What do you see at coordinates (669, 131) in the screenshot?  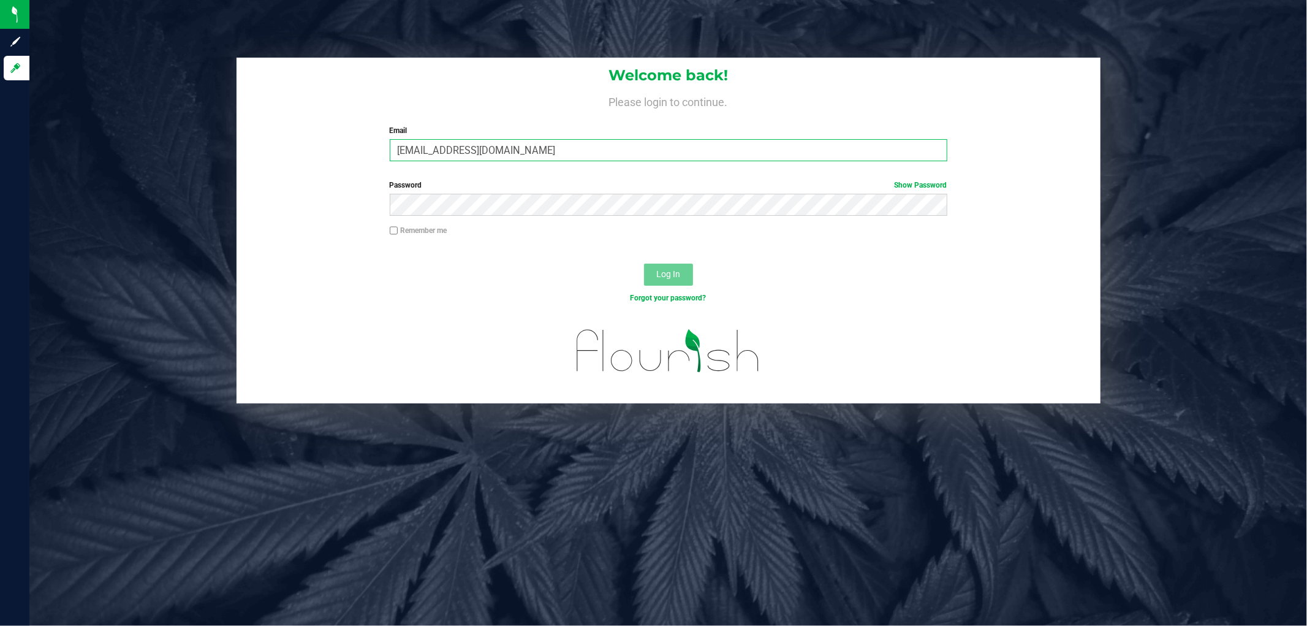 I see `label: Email` at bounding box center [669, 131].